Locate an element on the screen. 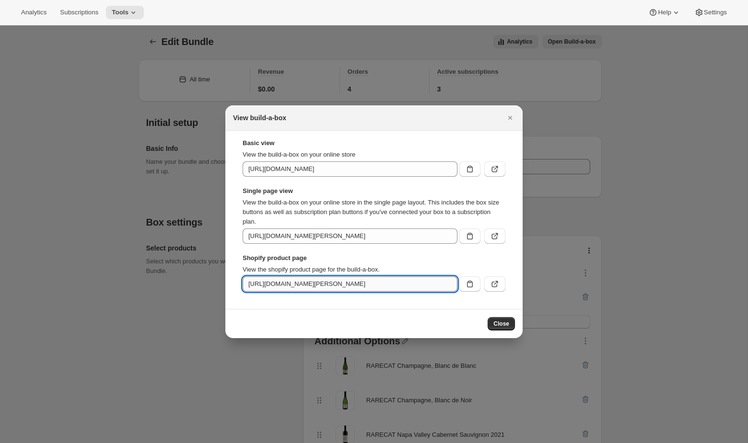 The image size is (748, 443). p: View the build-a-box on your online store in the single page layout. This includes the box size b... is located at coordinates (374, 212).